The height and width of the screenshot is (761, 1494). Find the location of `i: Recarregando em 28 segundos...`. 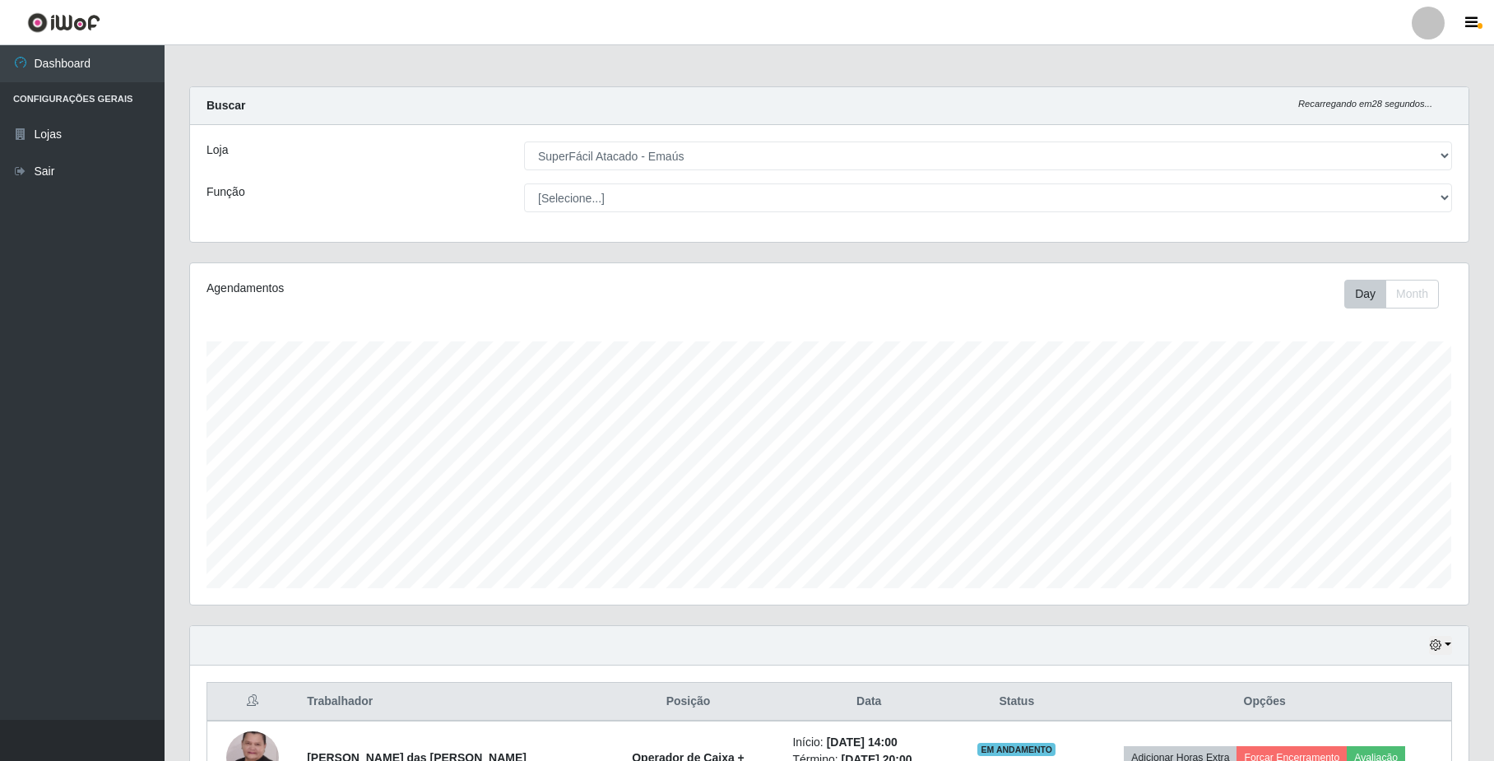

i: Recarregando em 28 segundos... is located at coordinates (1365, 104).